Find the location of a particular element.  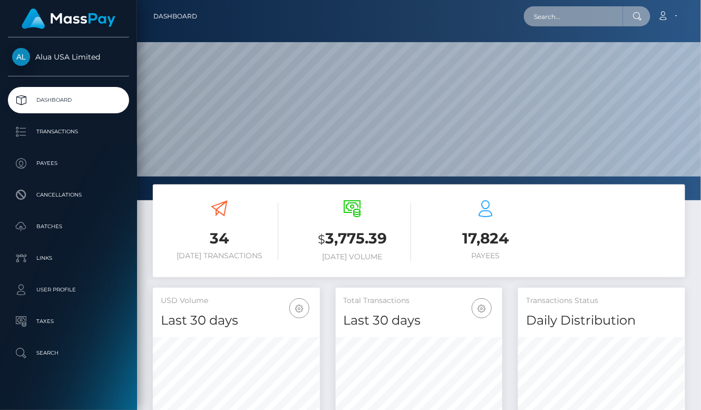

h3: 34 is located at coordinates (219, 238).